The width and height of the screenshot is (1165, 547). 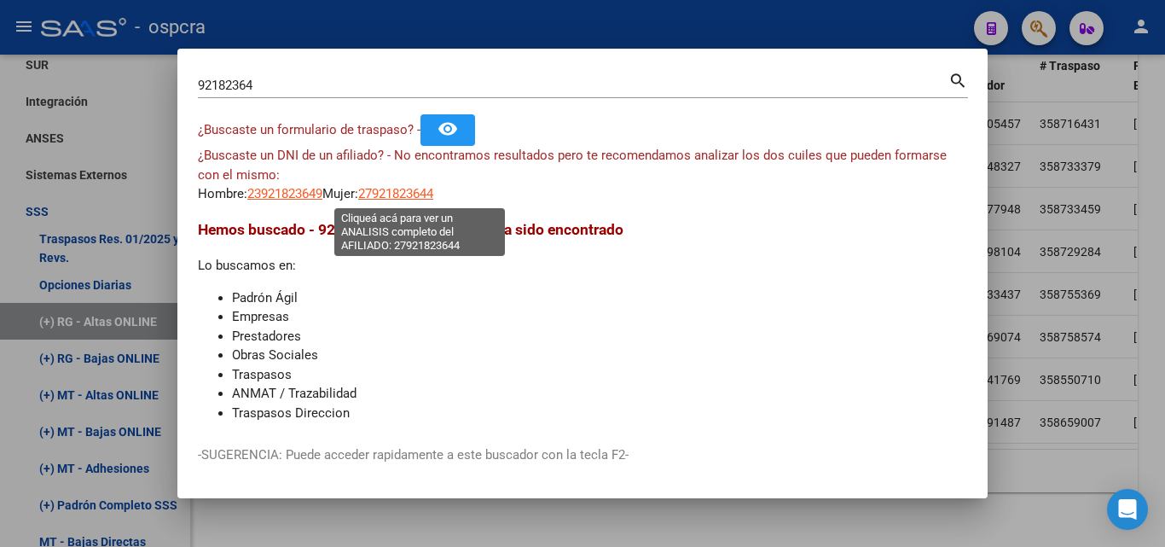 What do you see at coordinates (599, 393) in the screenshot?
I see `li: ANMAT / Trazabilidad` at bounding box center [599, 393].